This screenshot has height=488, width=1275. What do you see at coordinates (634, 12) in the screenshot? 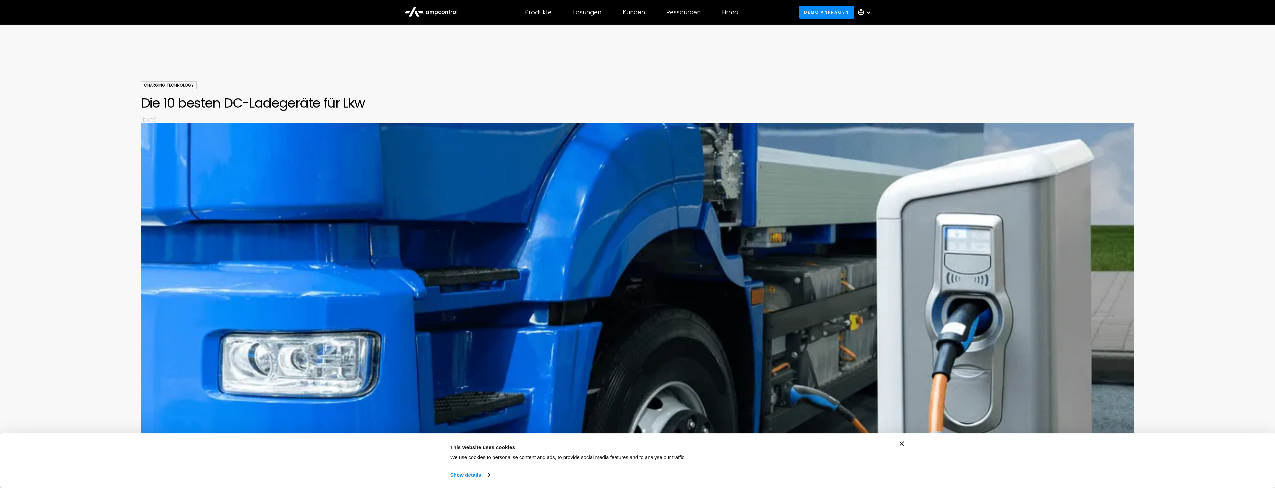
I see `div: Kunden` at bounding box center [634, 12].